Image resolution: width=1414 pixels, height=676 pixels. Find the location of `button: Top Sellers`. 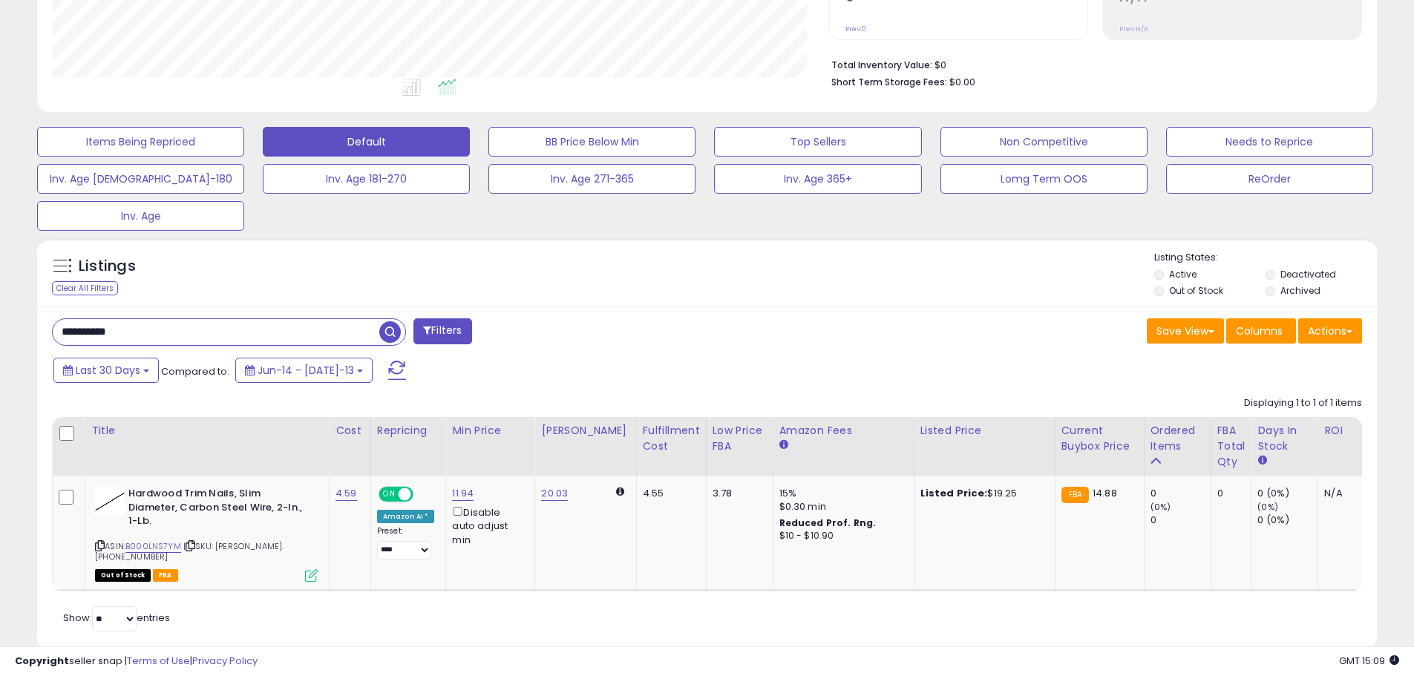

button: Top Sellers is located at coordinates (817, 142).